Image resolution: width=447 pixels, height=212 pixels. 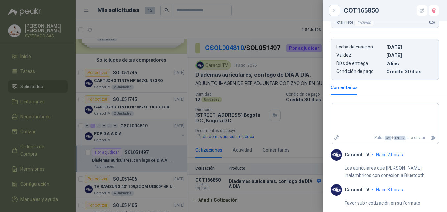 I want to click on p: Fecha de creación, so click(x=360, y=47).